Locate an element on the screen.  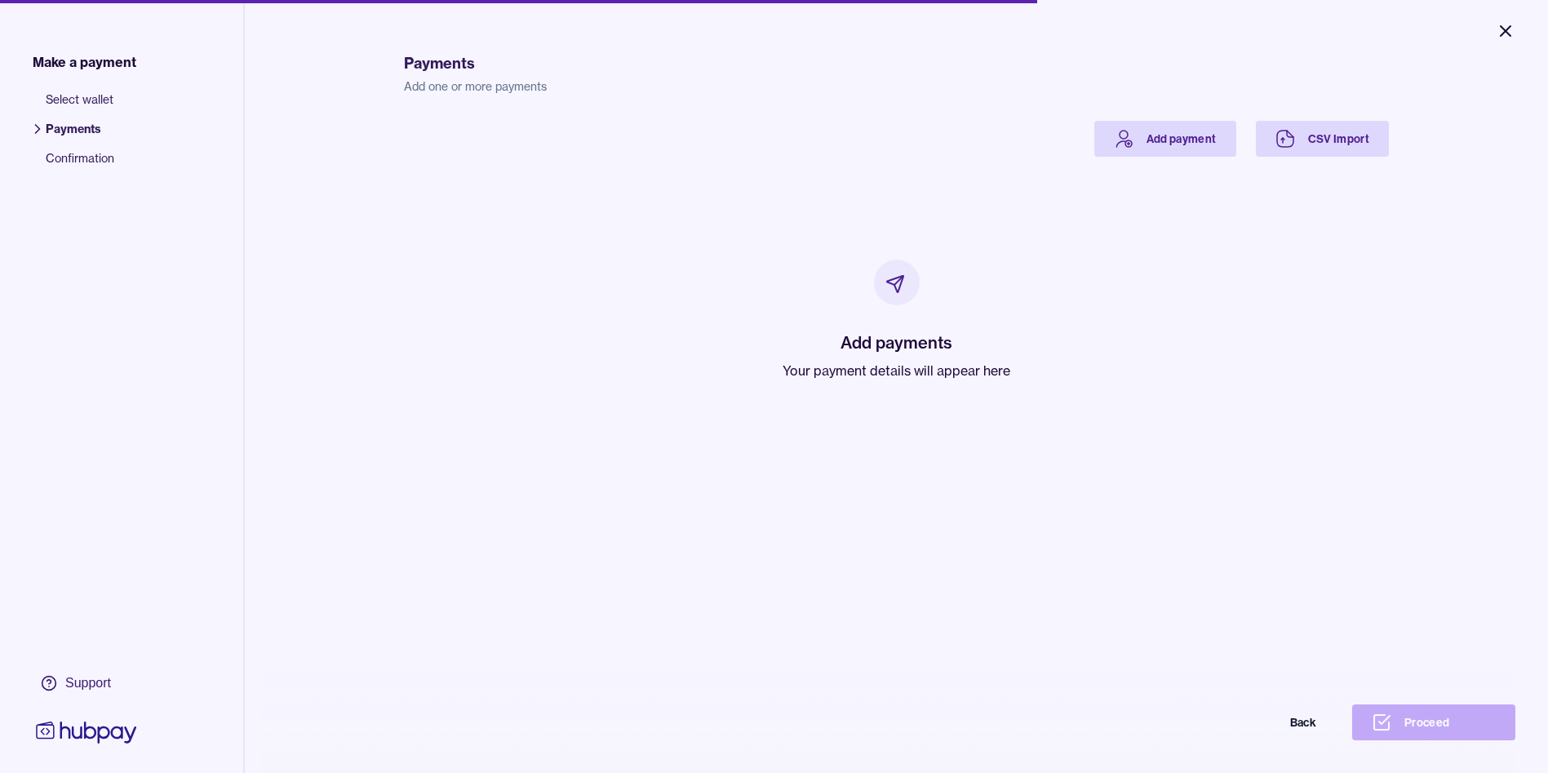
span: Select wallet is located at coordinates (80, 106).